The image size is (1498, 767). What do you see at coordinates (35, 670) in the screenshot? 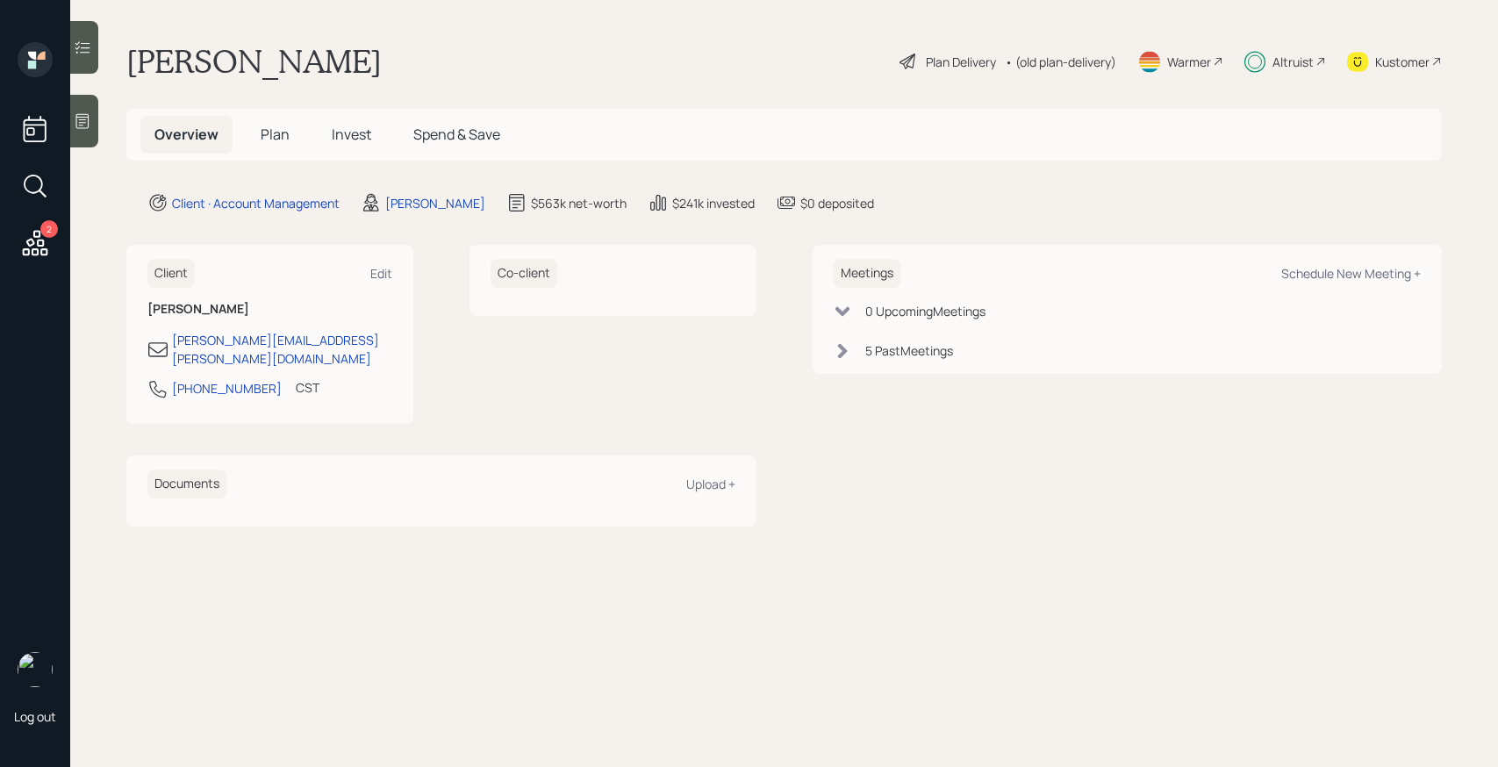
I see `img: sami-boghos-headshot.png` at bounding box center [35, 670].